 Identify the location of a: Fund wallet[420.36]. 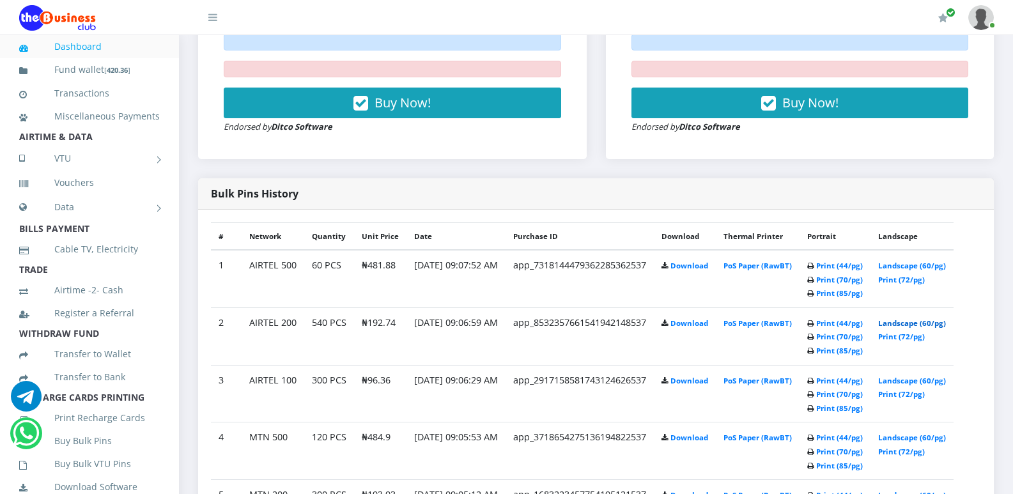
(89, 70).